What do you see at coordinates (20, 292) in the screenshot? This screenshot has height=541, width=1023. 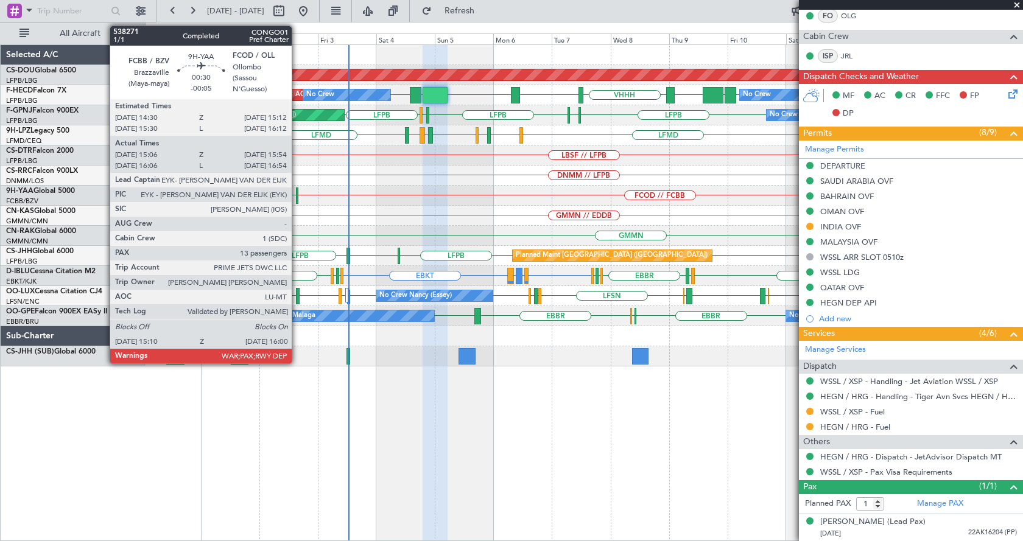 I see `span: OO-LUX` at bounding box center [20, 292].